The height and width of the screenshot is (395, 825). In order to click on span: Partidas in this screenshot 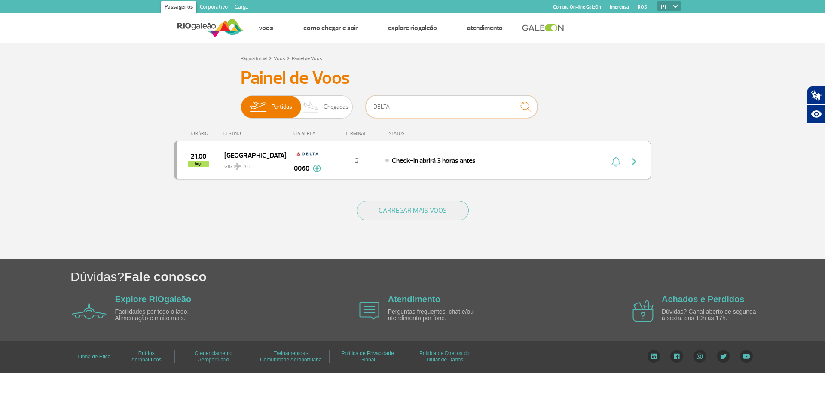, I will do `click(282, 107)`.